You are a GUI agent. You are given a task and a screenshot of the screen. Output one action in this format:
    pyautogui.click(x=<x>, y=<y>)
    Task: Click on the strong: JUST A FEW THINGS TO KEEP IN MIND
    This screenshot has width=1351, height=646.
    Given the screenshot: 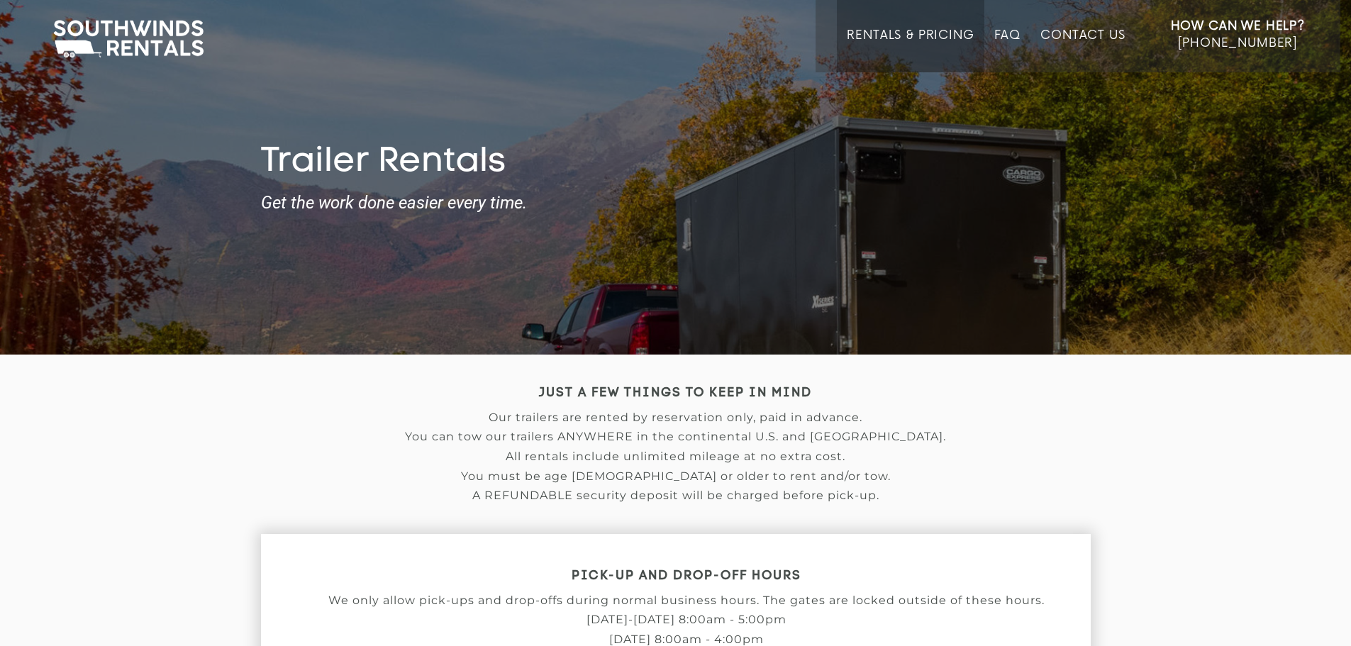 What is the action you would take?
    pyautogui.click(x=675, y=393)
    